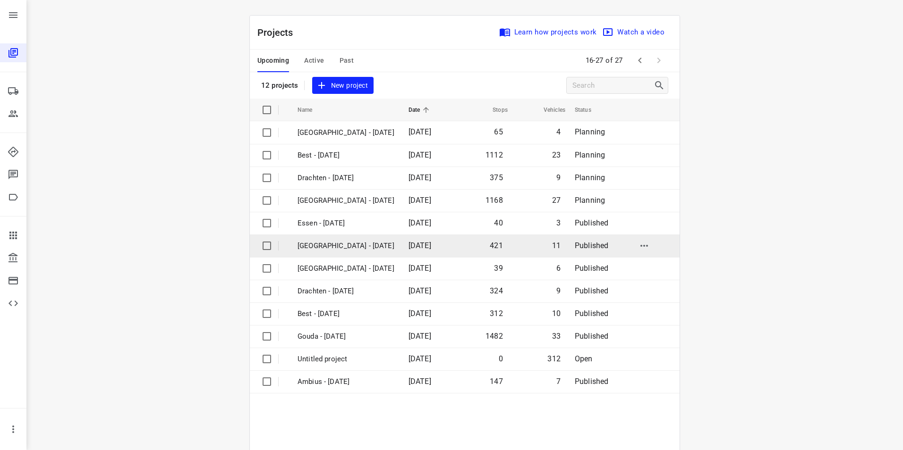 The image size is (903, 450). Describe the element at coordinates (346, 155) in the screenshot. I see `p: Best - Wednesday` at that location.